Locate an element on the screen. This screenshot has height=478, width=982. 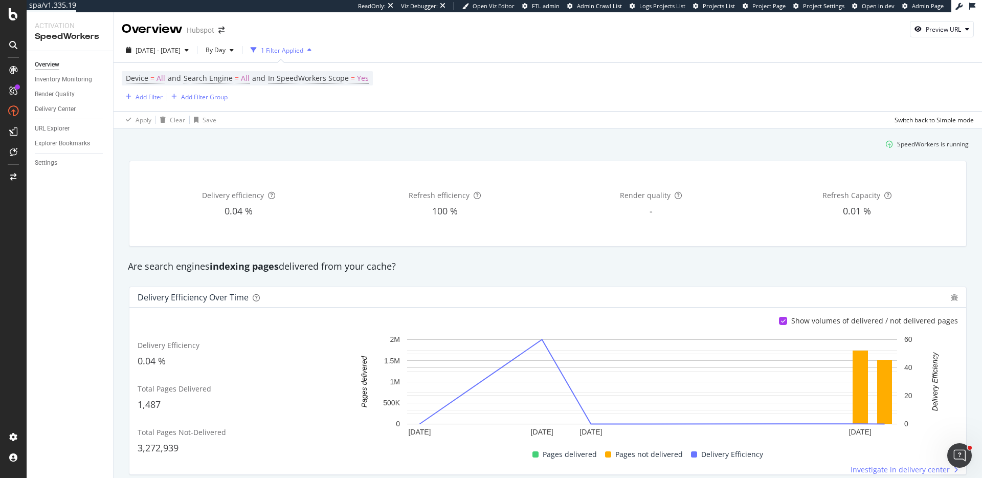
span: Delivery efficiency is located at coordinates (233, 195).